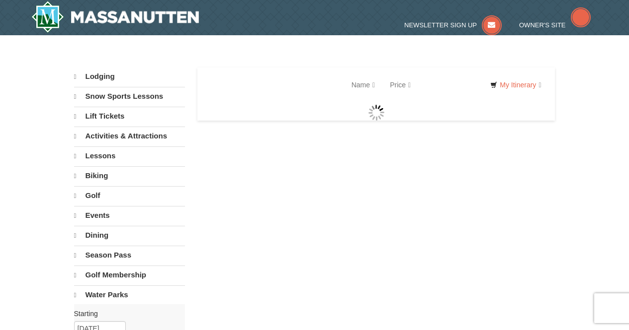 The height and width of the screenshot is (330, 629). What do you see at coordinates (129, 236) in the screenshot?
I see `a: Dining` at bounding box center [129, 236].